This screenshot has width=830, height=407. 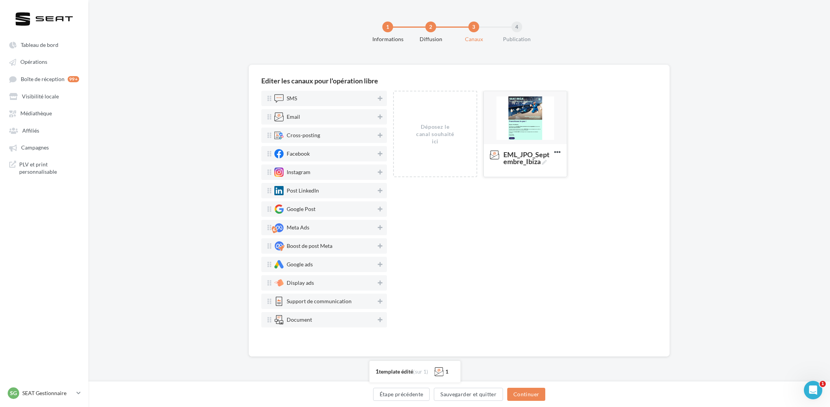 What do you see at coordinates (300, 264) in the screenshot?
I see `div: Google ads` at bounding box center [300, 264].